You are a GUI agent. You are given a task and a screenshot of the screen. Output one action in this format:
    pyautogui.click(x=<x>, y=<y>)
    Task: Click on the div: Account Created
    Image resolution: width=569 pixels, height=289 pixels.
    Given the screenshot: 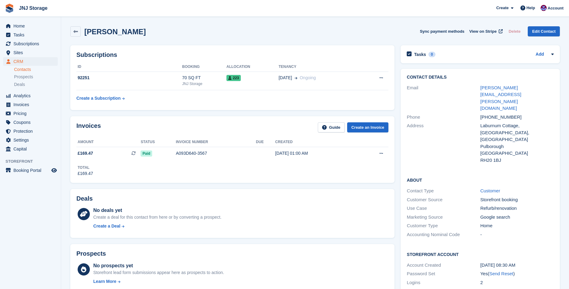 What is the action you would take?
    pyautogui.click(x=444, y=265)
    